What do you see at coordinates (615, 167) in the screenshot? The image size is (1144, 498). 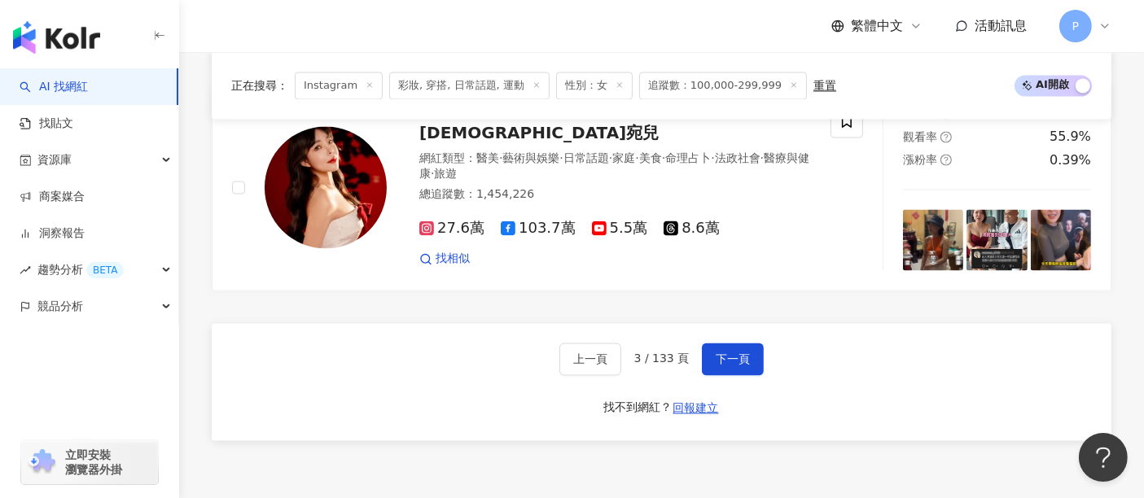 I see `div: 網紅類型 ：` at bounding box center [615, 167].